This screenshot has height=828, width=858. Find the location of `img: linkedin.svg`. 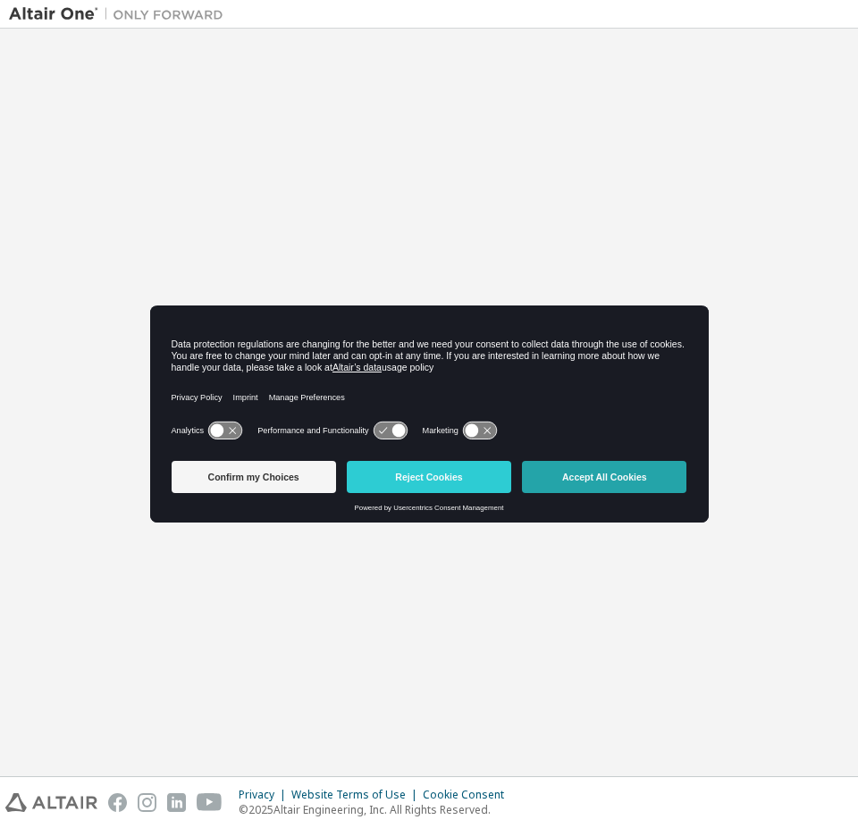

img: linkedin.svg is located at coordinates (176, 802).